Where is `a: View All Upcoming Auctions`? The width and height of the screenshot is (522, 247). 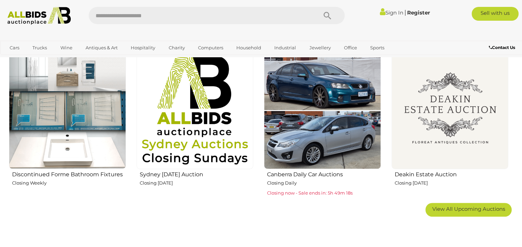 a: View All Upcoming Auctions is located at coordinates (469, 210).